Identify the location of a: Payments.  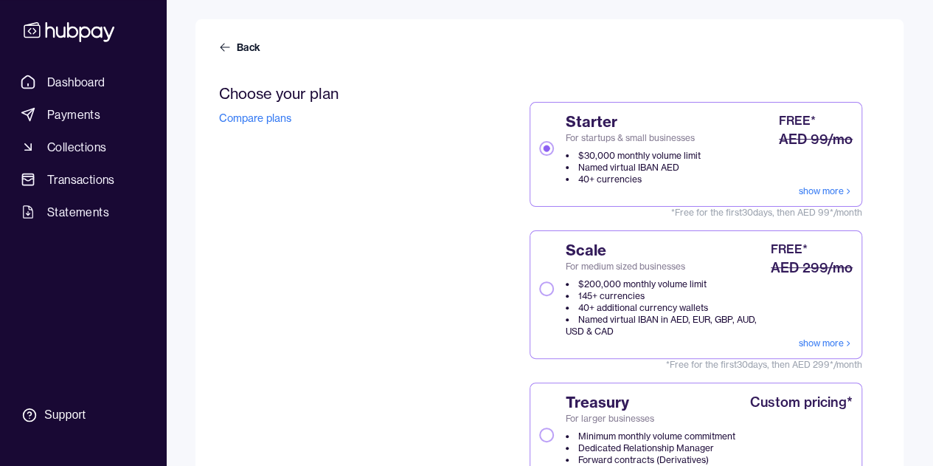
(83, 114).